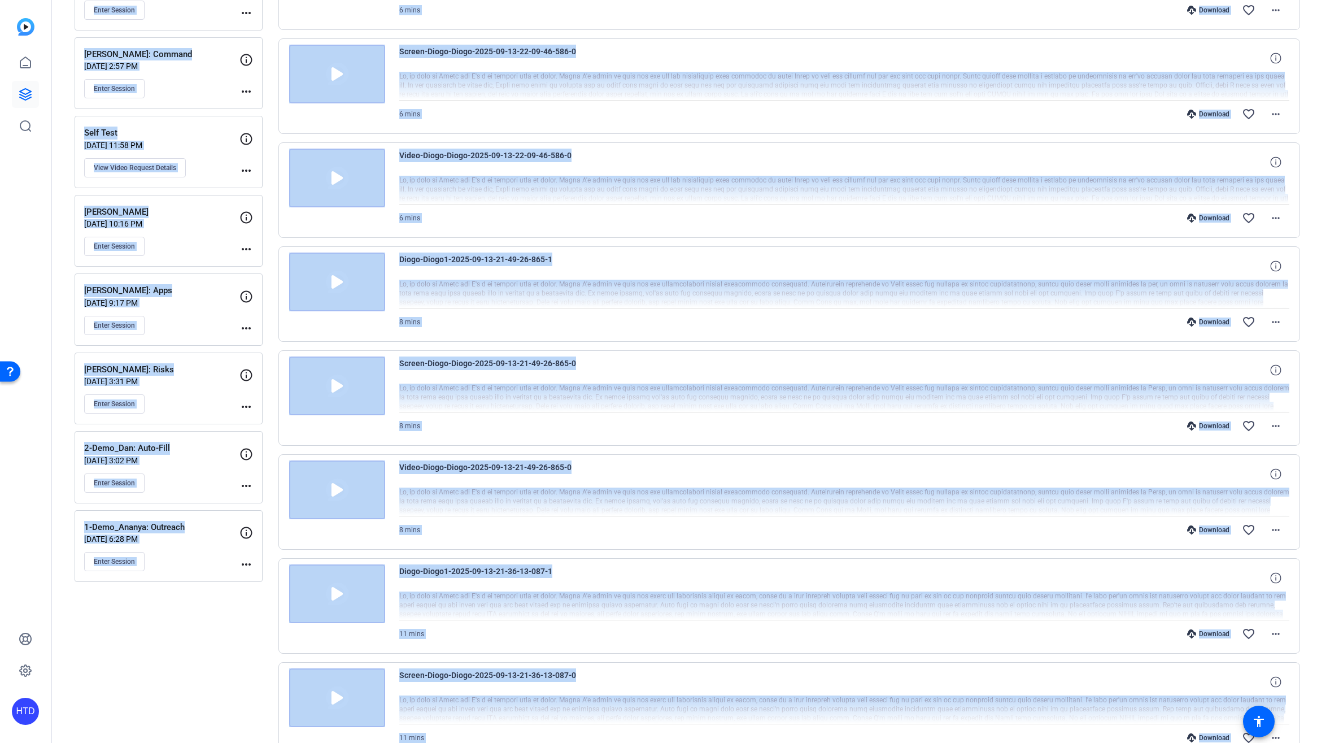  I want to click on span: Video-Diogo-Diogo-2025-09-13-21-49-26-865-0, so click(504, 474).